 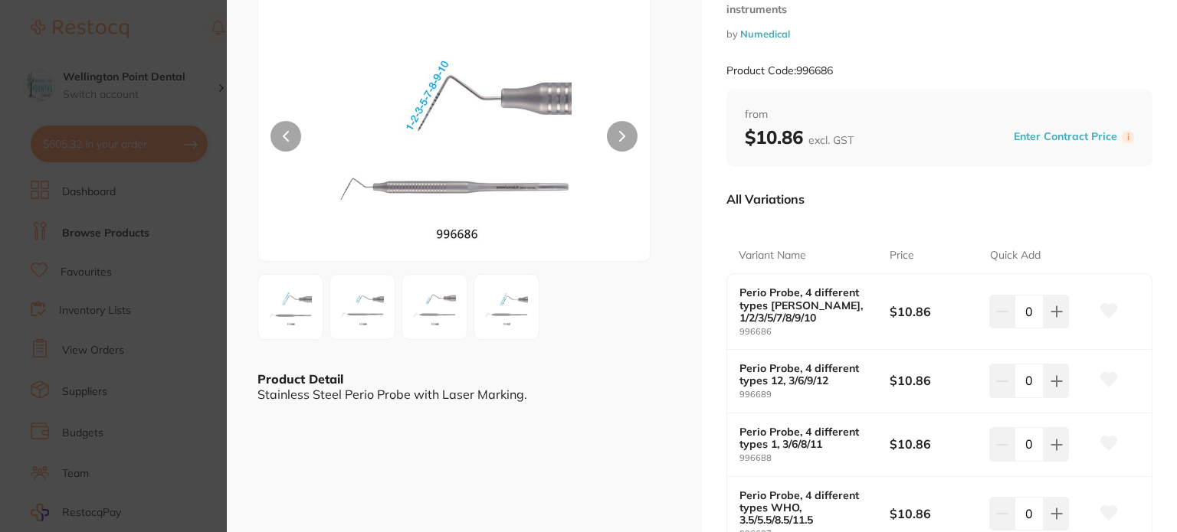 I want to click on a: Numedical, so click(x=764, y=34).